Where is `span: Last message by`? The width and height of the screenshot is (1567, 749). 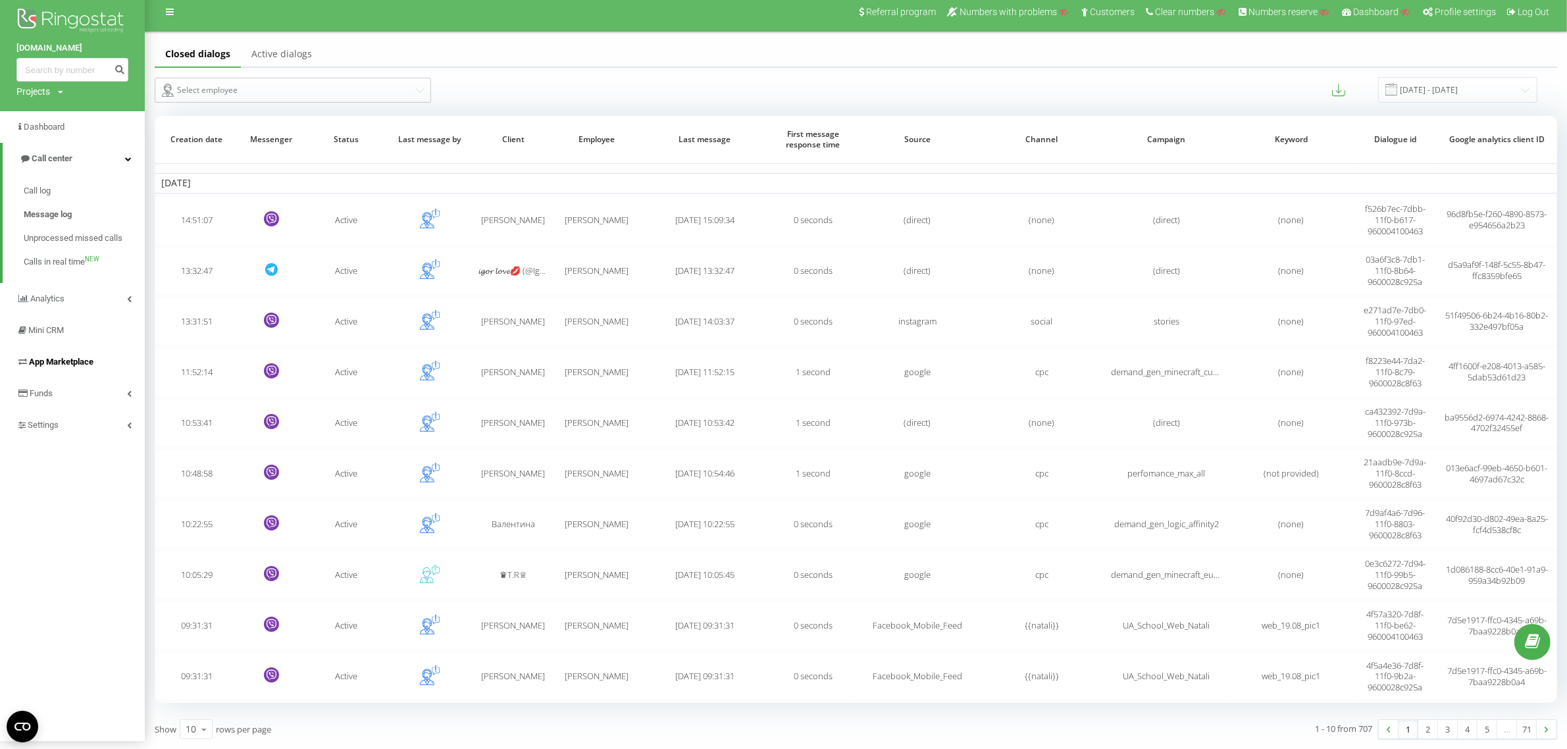
span: Last message by is located at coordinates (430, 139).